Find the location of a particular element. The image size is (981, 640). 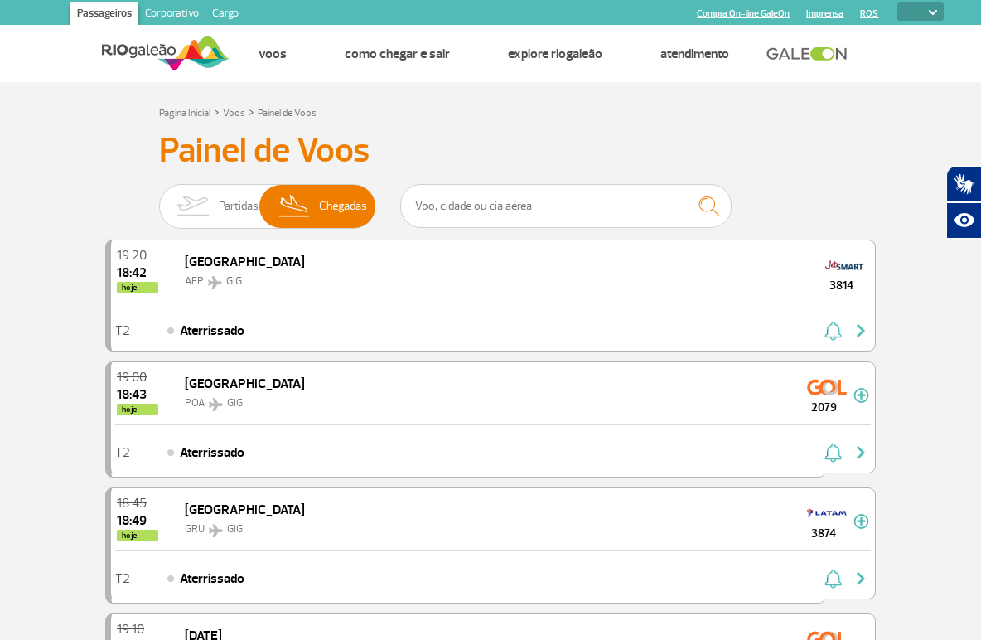

img: slider-desembarque is located at coordinates (294, 206).